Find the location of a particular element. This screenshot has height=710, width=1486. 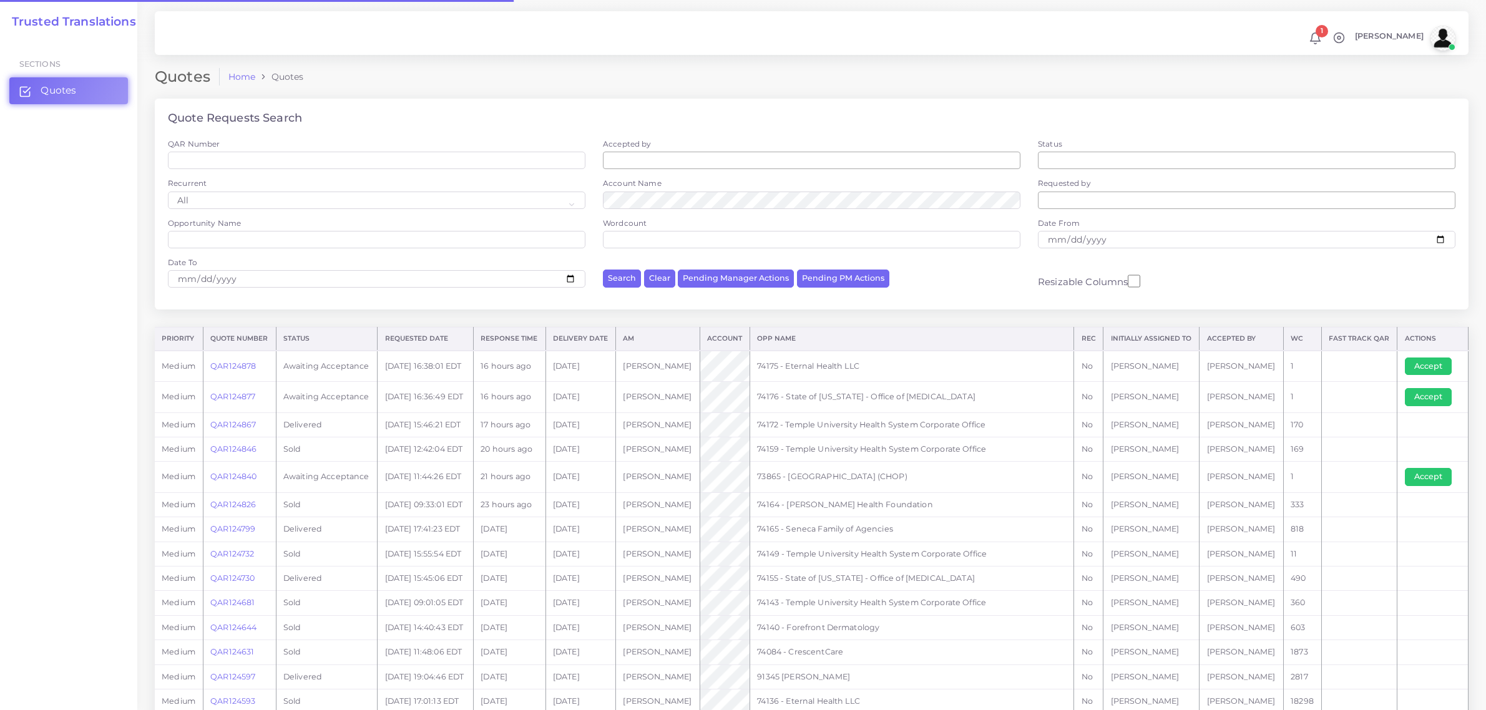

a: Accept is located at coordinates (1433, 396).